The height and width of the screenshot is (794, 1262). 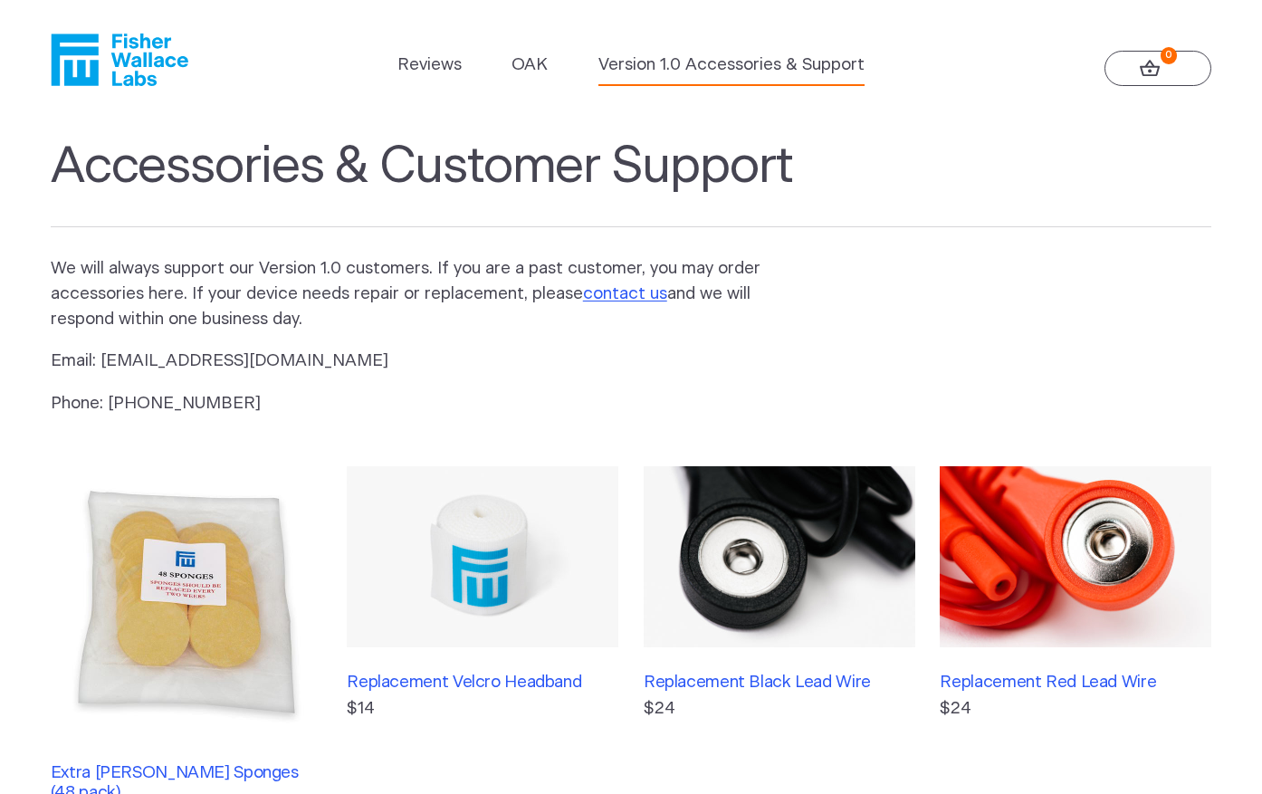 What do you see at coordinates (780, 683) in the screenshot?
I see `h3: Replacement Black Lead Wire` at bounding box center [780, 683].